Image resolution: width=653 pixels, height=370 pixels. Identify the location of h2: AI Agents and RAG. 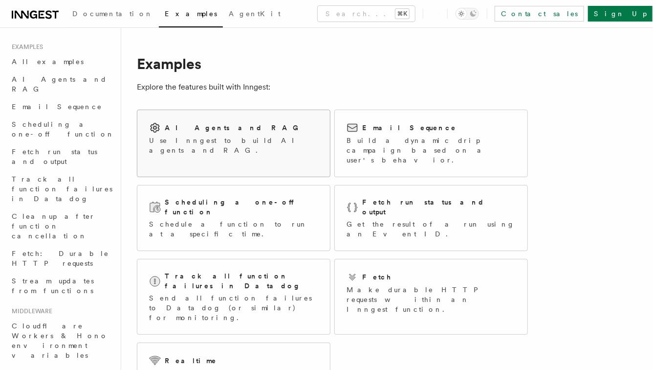
(234, 128).